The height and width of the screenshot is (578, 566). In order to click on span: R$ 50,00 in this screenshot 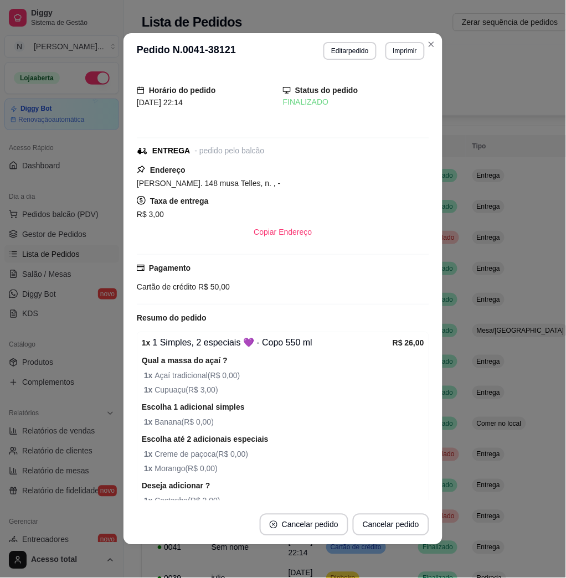, I will do `click(213, 287)`.